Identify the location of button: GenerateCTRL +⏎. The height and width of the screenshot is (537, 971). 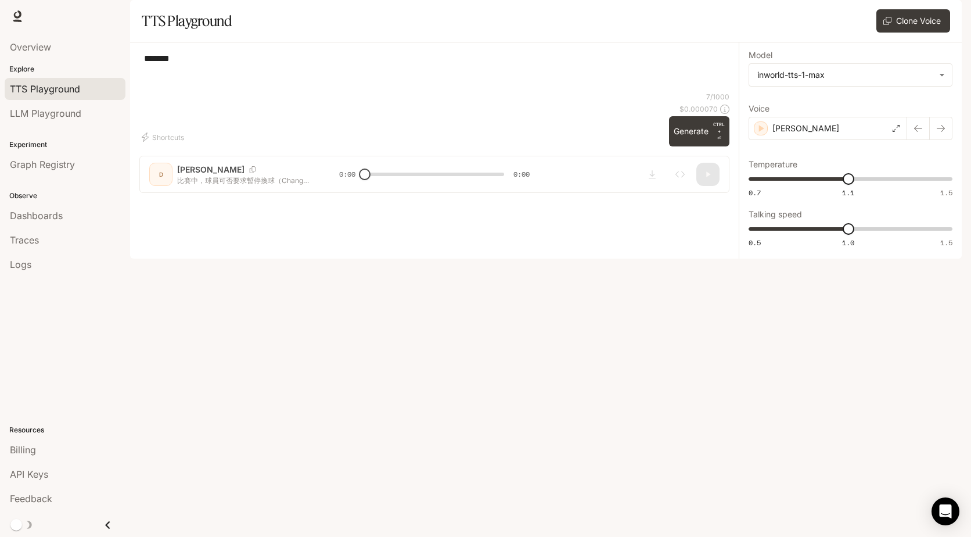
(699, 131).